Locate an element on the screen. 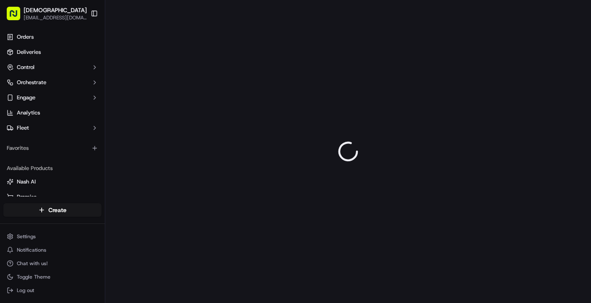 The image size is (591, 303). button: Nash AI is located at coordinates (52, 182).